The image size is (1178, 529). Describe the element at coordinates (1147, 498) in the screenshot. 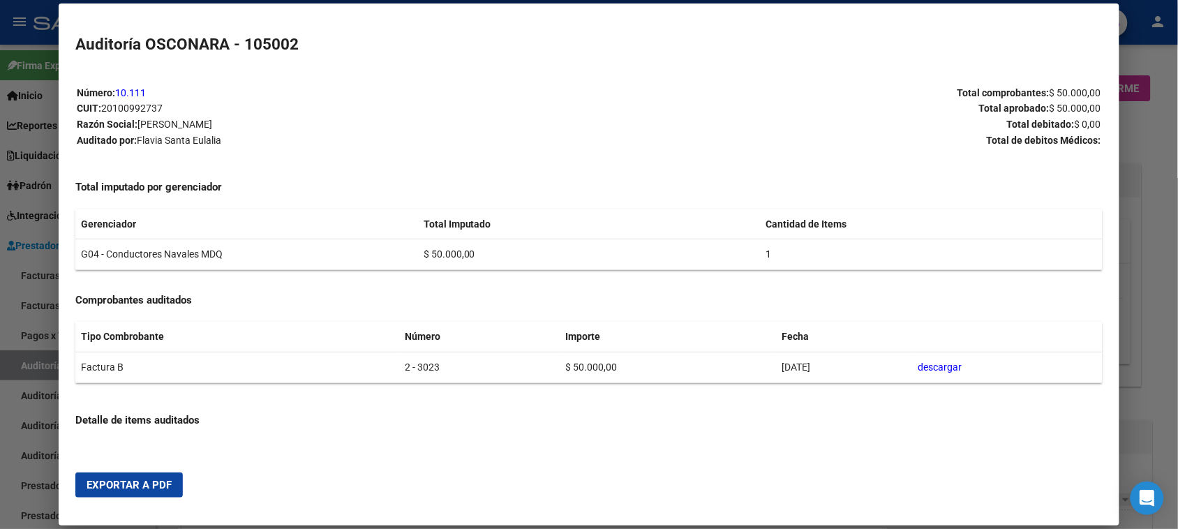

I see `div: Open Intercom Messenger` at that location.